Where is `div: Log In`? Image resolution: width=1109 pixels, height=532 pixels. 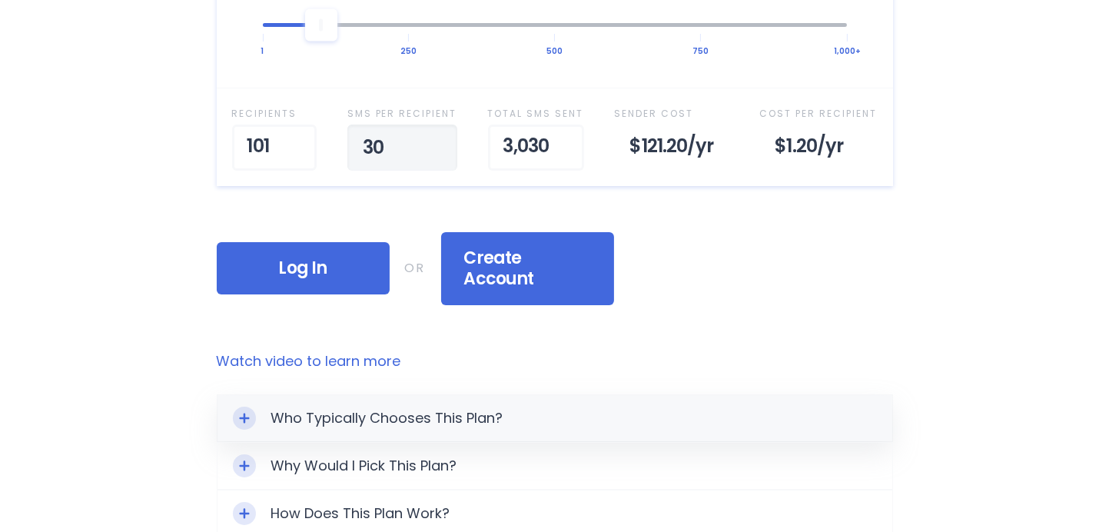 div: Log In is located at coordinates (303, 268).